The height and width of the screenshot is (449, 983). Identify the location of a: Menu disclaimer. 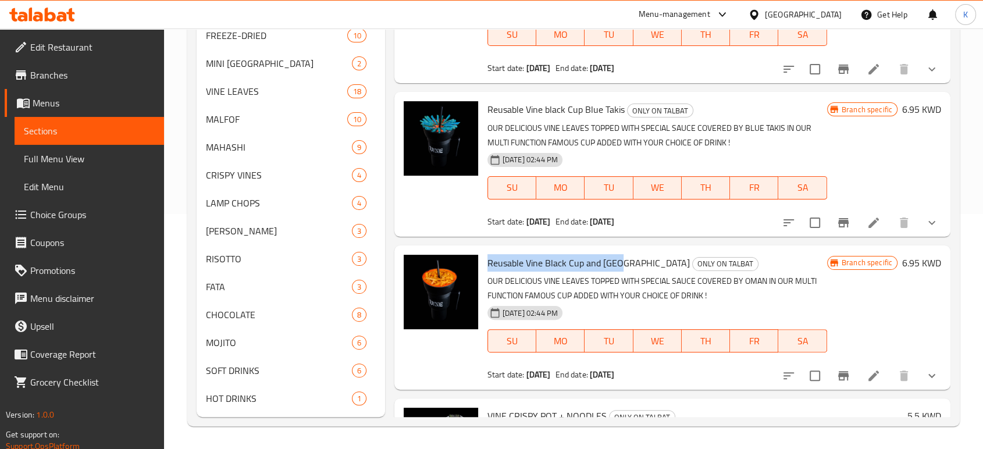
(84, 299).